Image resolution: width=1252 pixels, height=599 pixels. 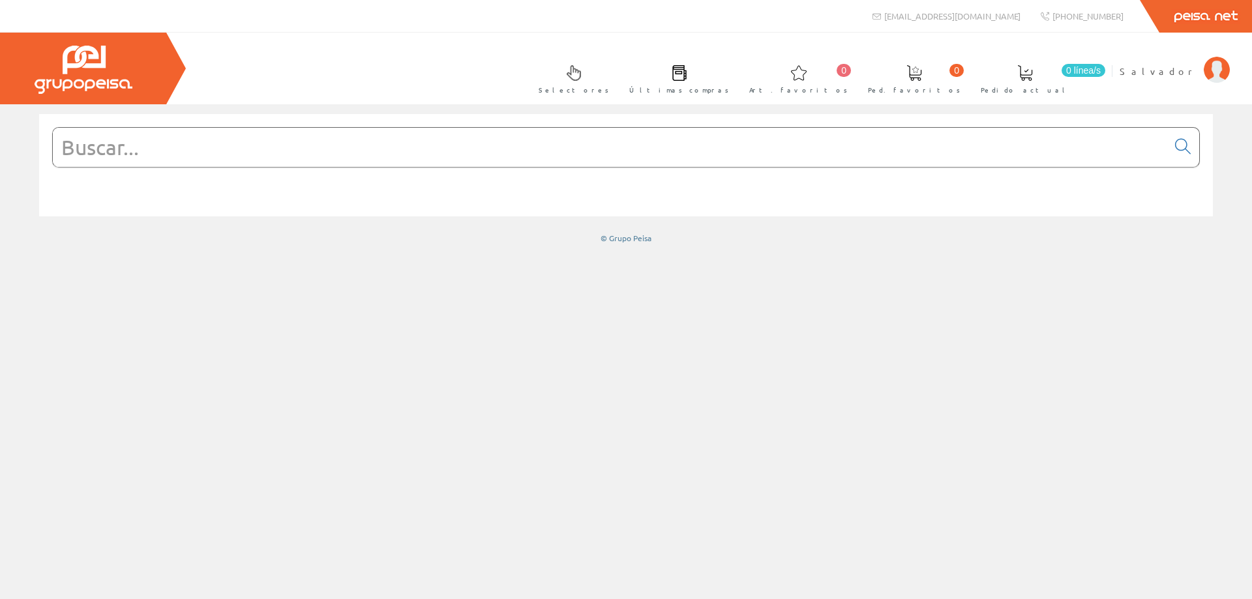 I want to click on span: Pedido actual, so click(x=1025, y=90).